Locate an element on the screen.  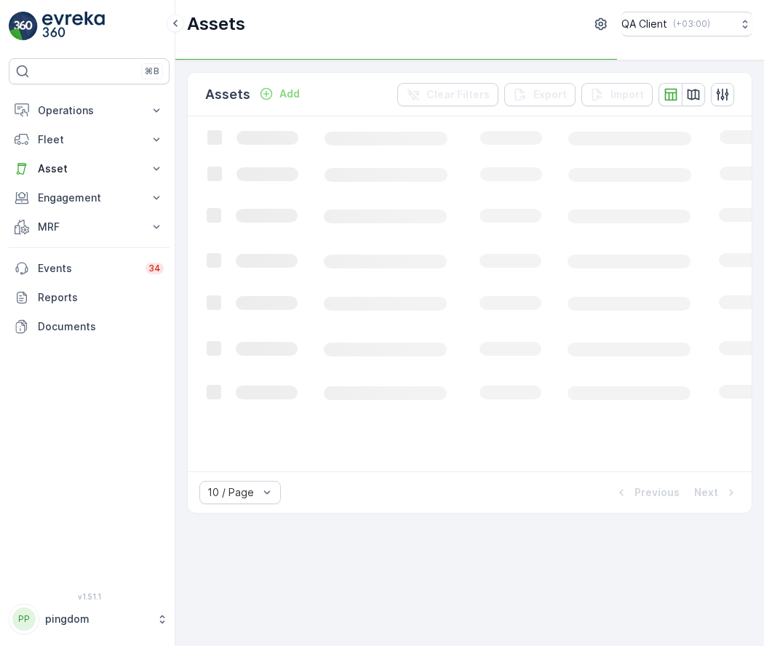
button: Add is located at coordinates (279, 94).